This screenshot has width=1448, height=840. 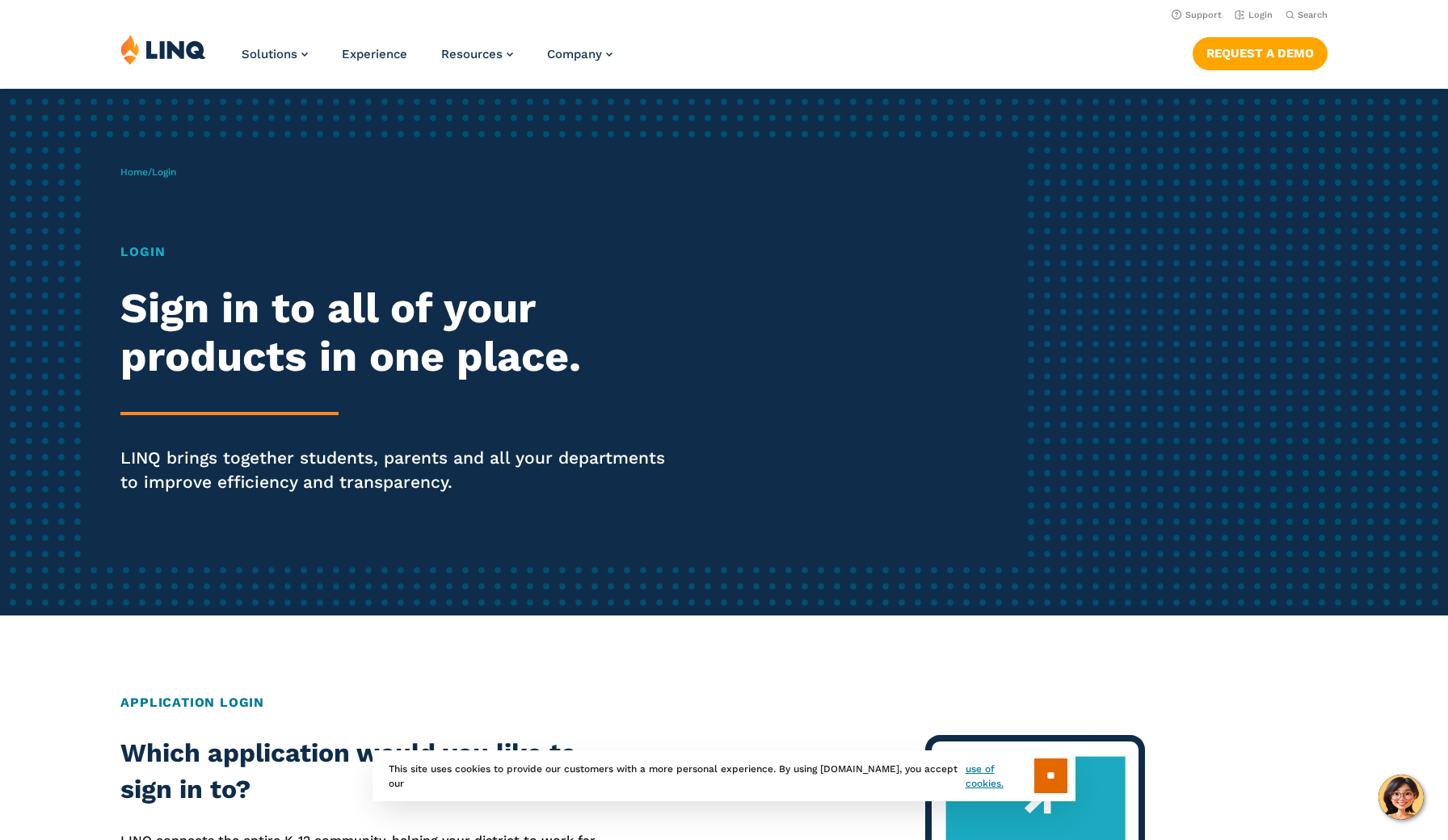 What do you see at coordinates (399, 252) in the screenshot?
I see `h1: Login` at bounding box center [399, 252].